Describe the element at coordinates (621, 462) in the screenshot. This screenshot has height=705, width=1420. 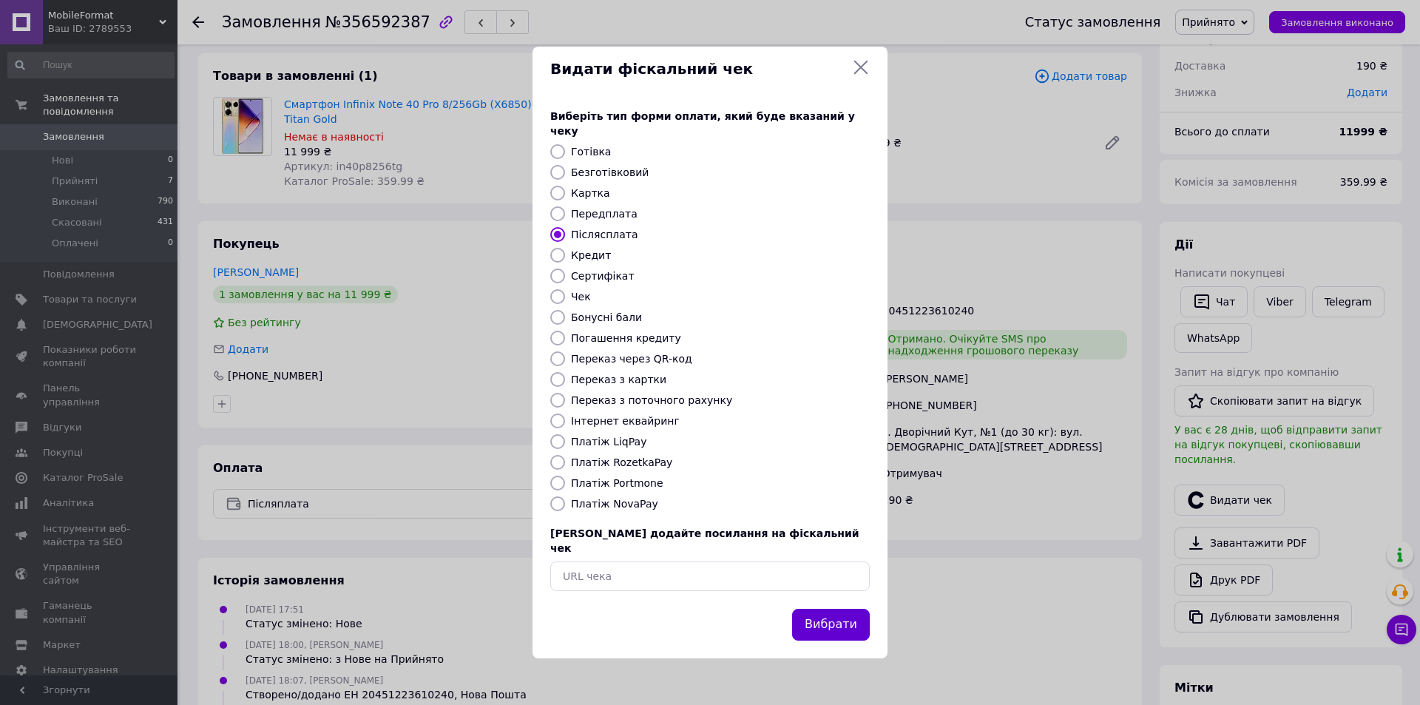
I see `label: Платіж RozetkaPay` at that location.